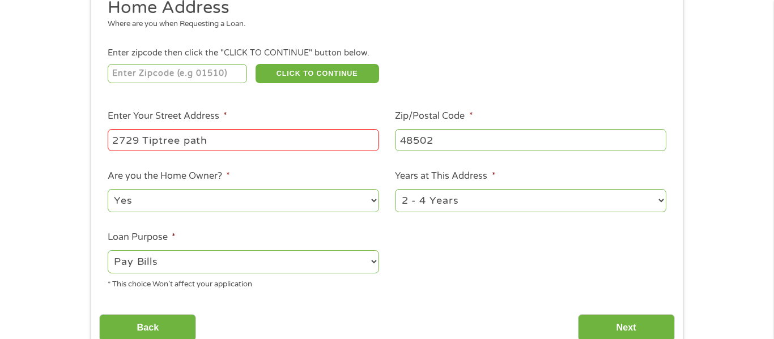 The height and width of the screenshot is (339, 774). Describe the element at coordinates (243, 140) in the screenshot. I see `input: 1 Main Street` at that location.